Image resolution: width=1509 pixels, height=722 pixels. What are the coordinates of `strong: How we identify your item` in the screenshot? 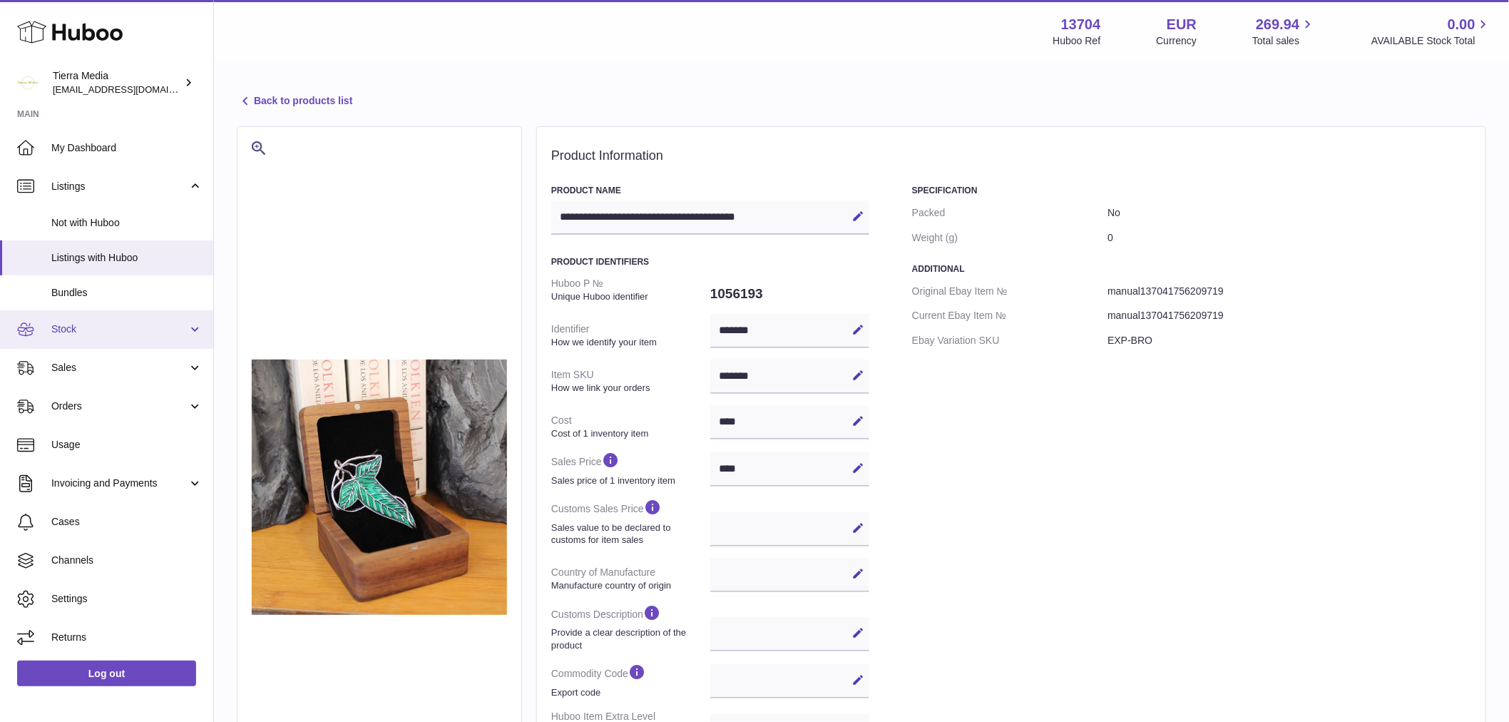 It's located at (629, 342).